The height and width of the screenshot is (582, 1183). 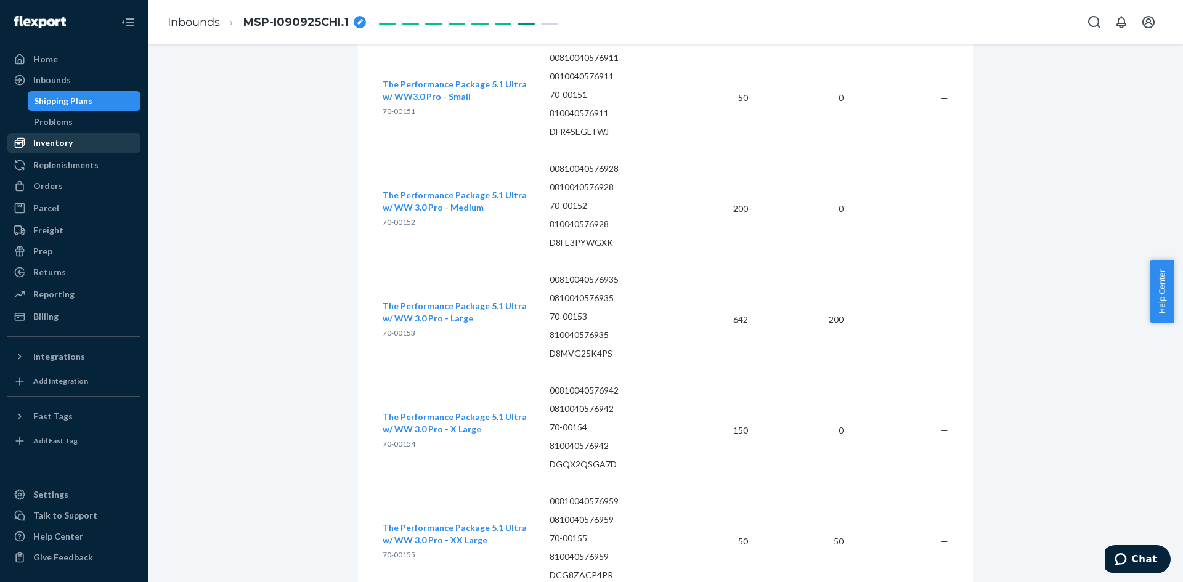 What do you see at coordinates (1094, 22) in the screenshot?
I see `button: Open Search Box` at bounding box center [1094, 22].